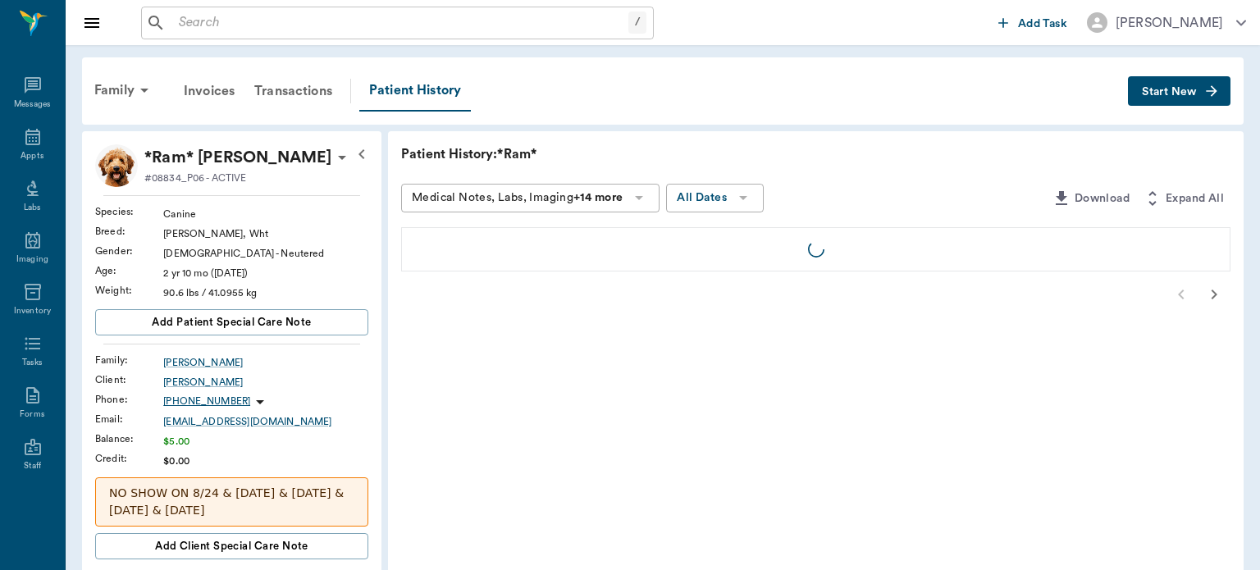 The image size is (1260, 570). I want to click on a: Transactions, so click(293, 91).